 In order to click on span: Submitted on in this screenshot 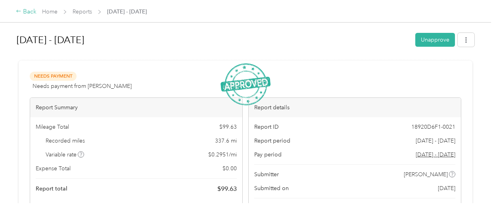, I will do `click(271, 188)`.